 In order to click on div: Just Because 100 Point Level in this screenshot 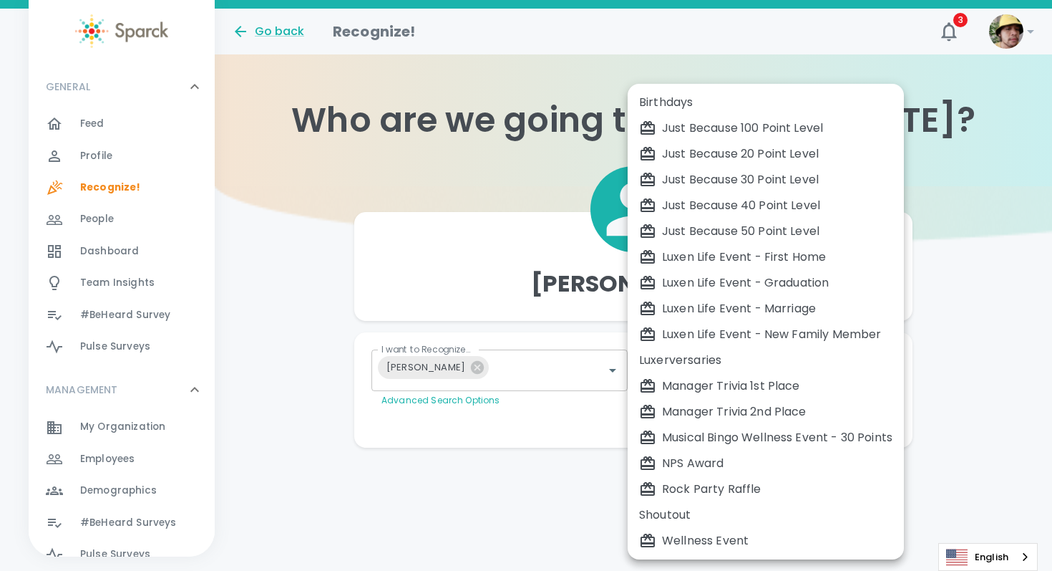, I will do `click(766, 128)`.